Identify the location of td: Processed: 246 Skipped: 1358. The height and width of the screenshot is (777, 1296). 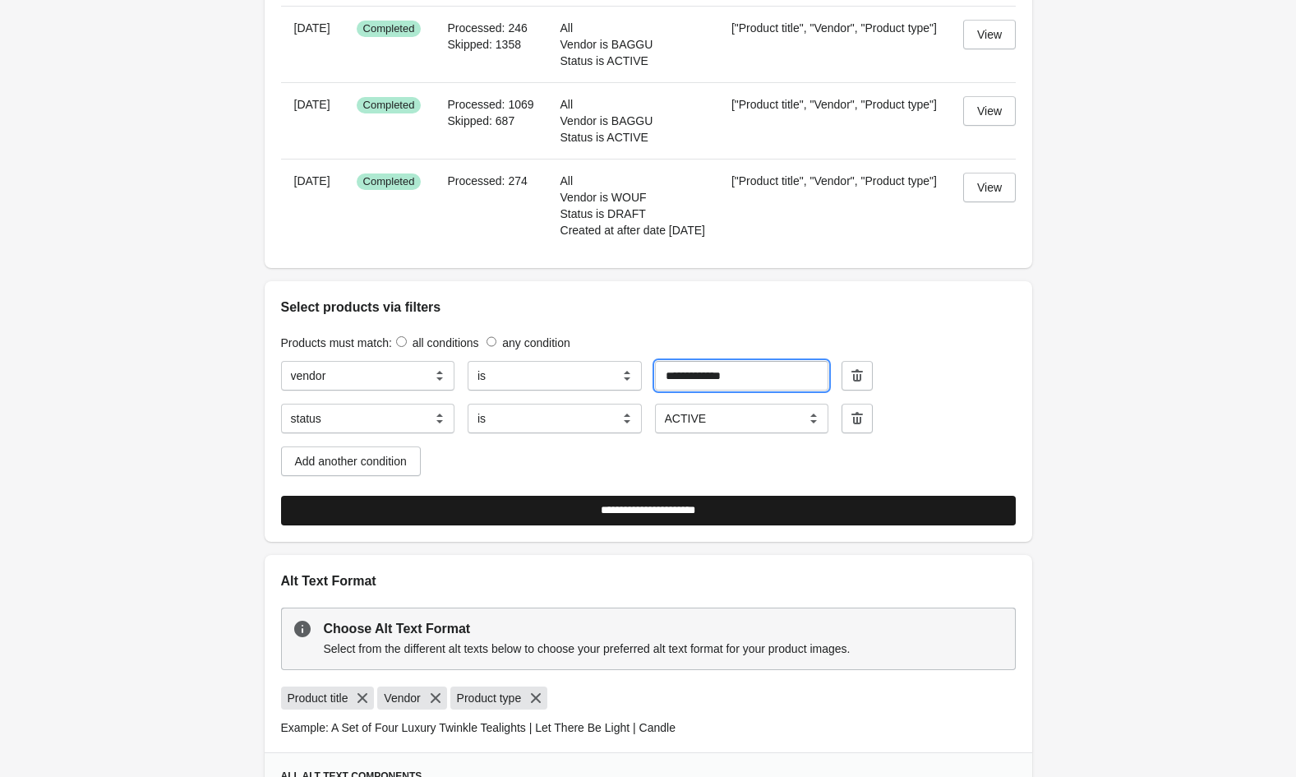
(490, 44).